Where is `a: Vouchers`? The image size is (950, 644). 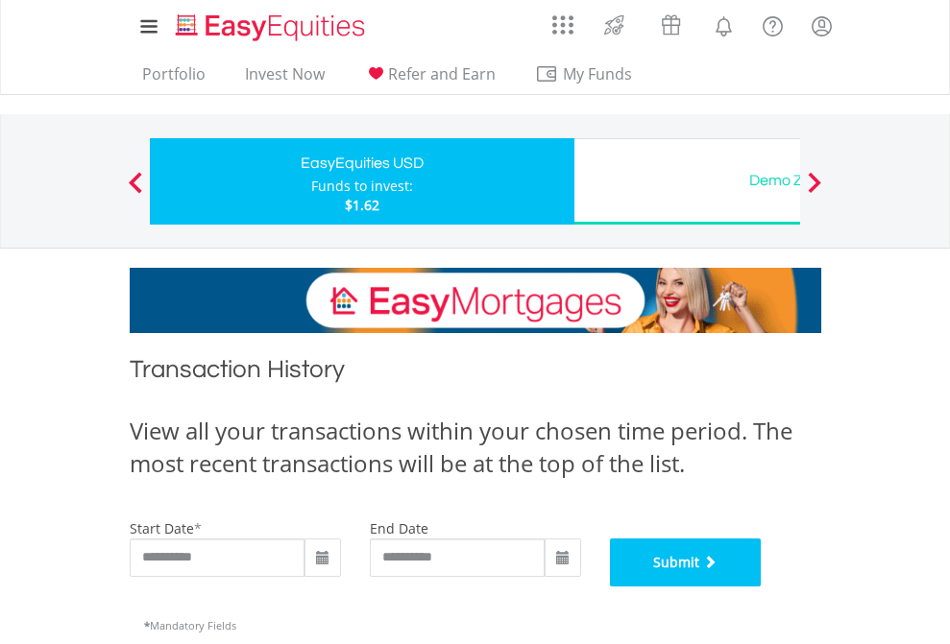 a: Vouchers is located at coordinates (670, 22).